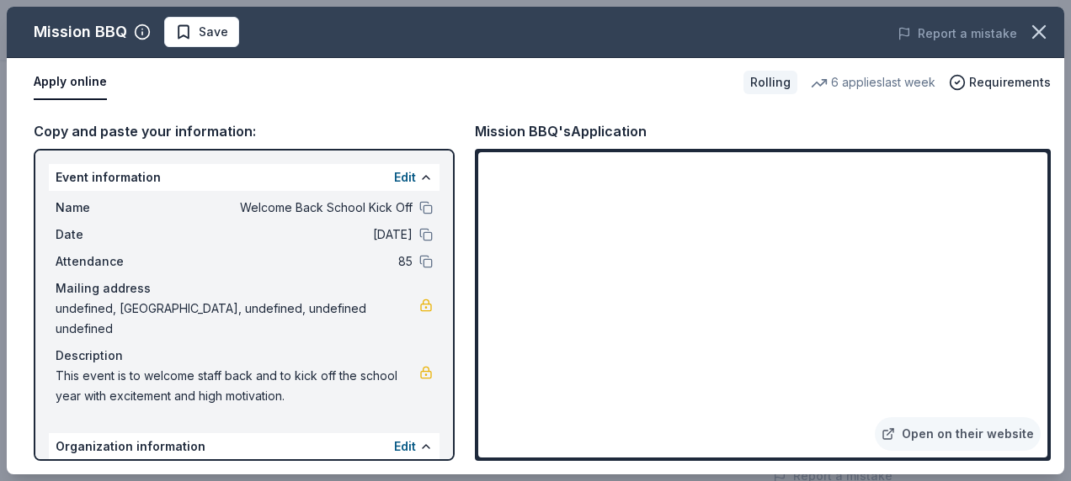  Describe the element at coordinates (290, 262) in the screenshot. I see `span: 85` at that location.